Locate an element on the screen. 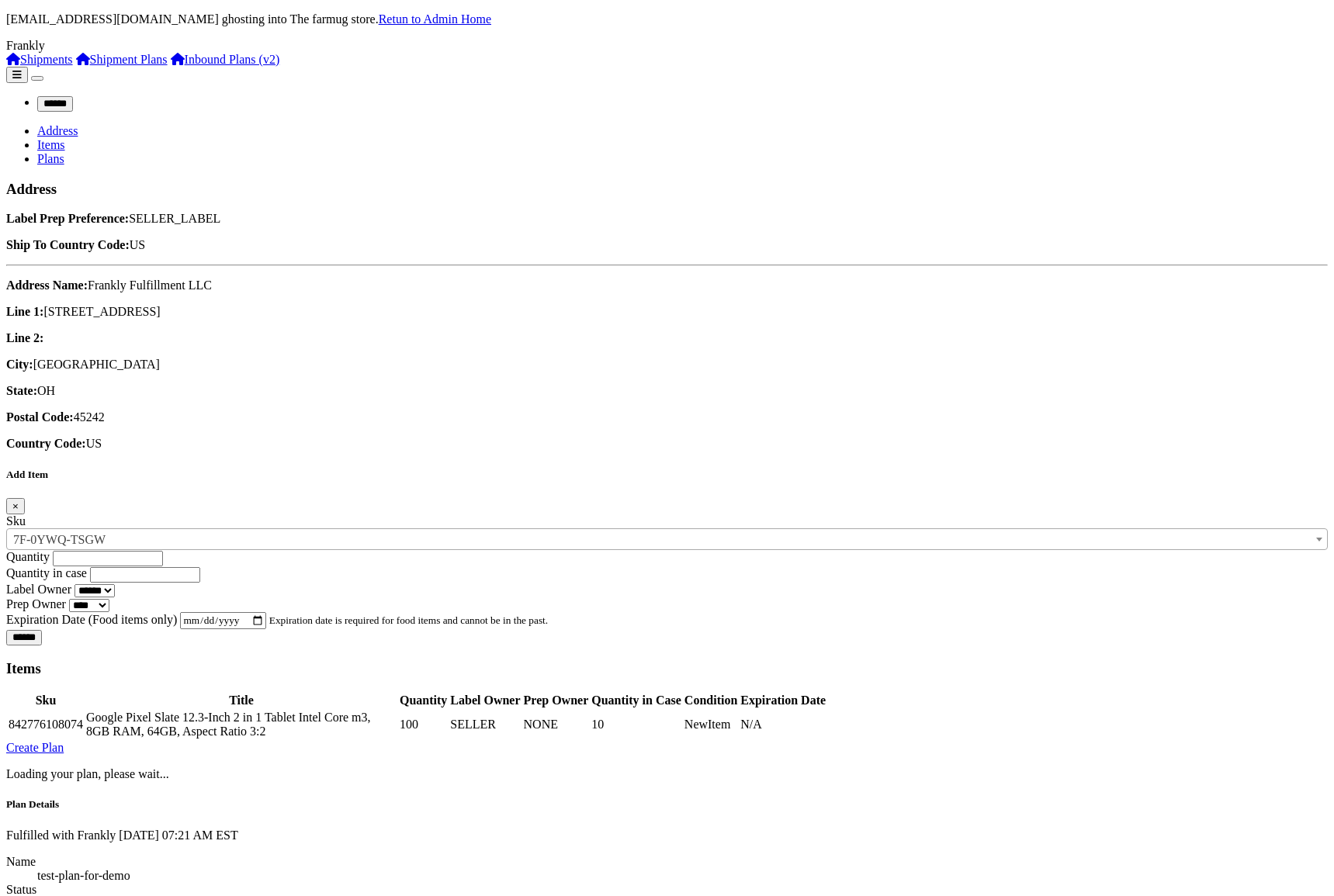 The image size is (1334, 896). a: Shipments is located at coordinates (39, 59).